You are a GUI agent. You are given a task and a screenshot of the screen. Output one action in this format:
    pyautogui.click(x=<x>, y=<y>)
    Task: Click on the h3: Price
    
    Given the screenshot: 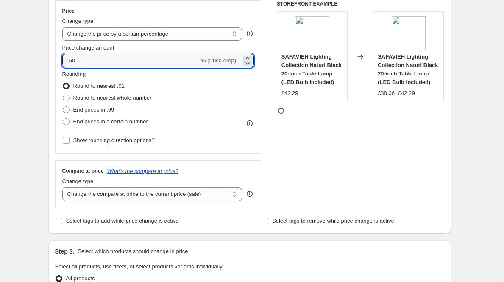 What is the action you would take?
    pyautogui.click(x=68, y=11)
    